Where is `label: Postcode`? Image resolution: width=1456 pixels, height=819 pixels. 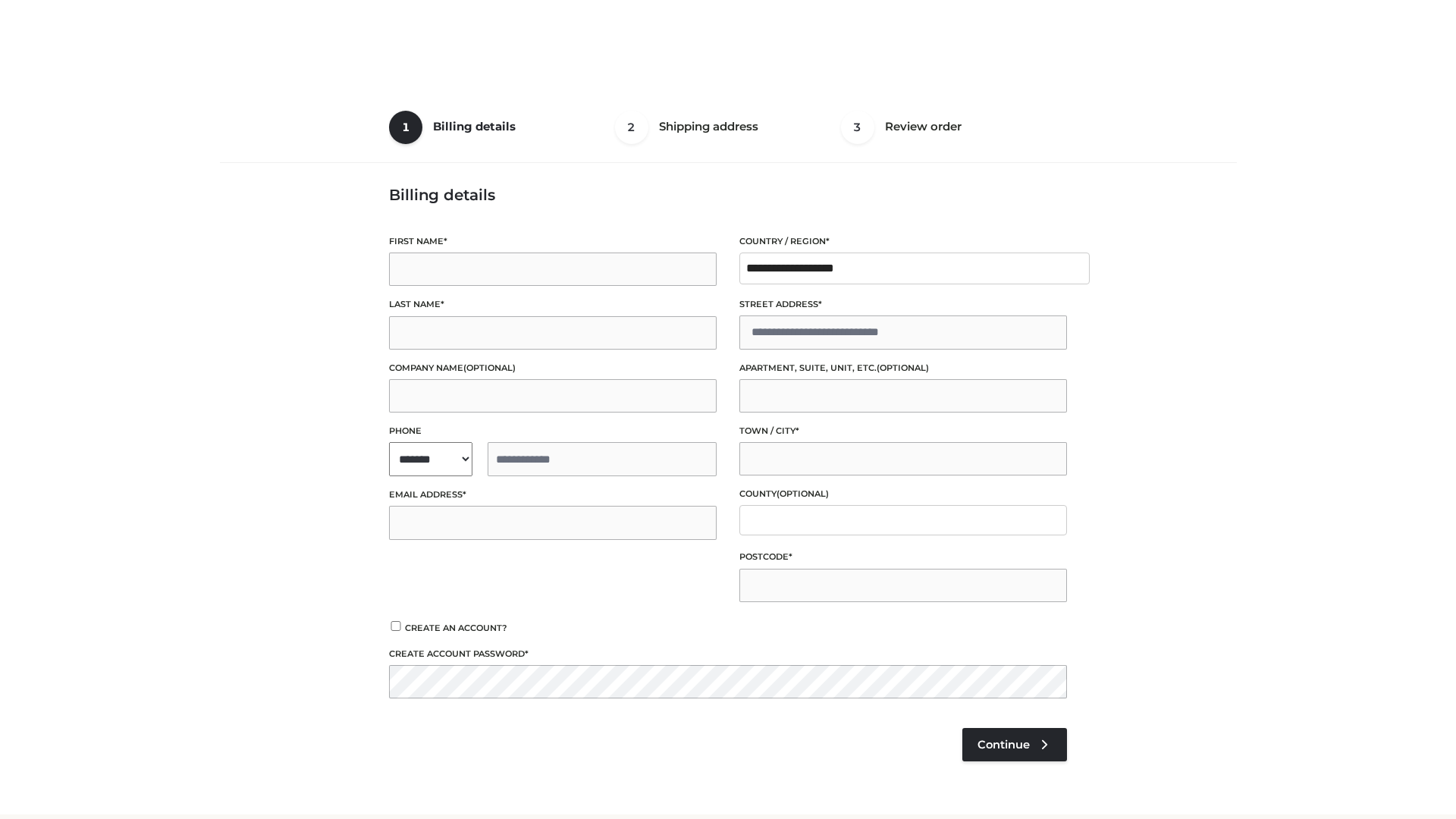
label: Postcode is located at coordinates (903, 557).